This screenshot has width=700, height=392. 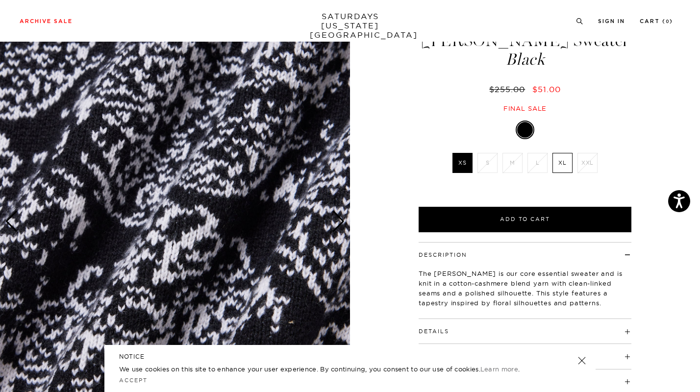 What do you see at coordinates (338, 222) in the screenshot?
I see `div: Next slide` at bounding box center [338, 222].